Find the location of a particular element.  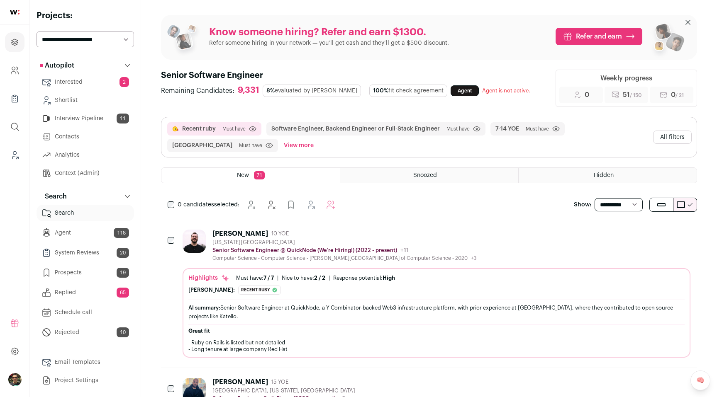

div: Senior Software Engineer at QuickNode, a Y Combinator-backed Web3 infrastructure platform, with p... is located at coordinates (436, 312).